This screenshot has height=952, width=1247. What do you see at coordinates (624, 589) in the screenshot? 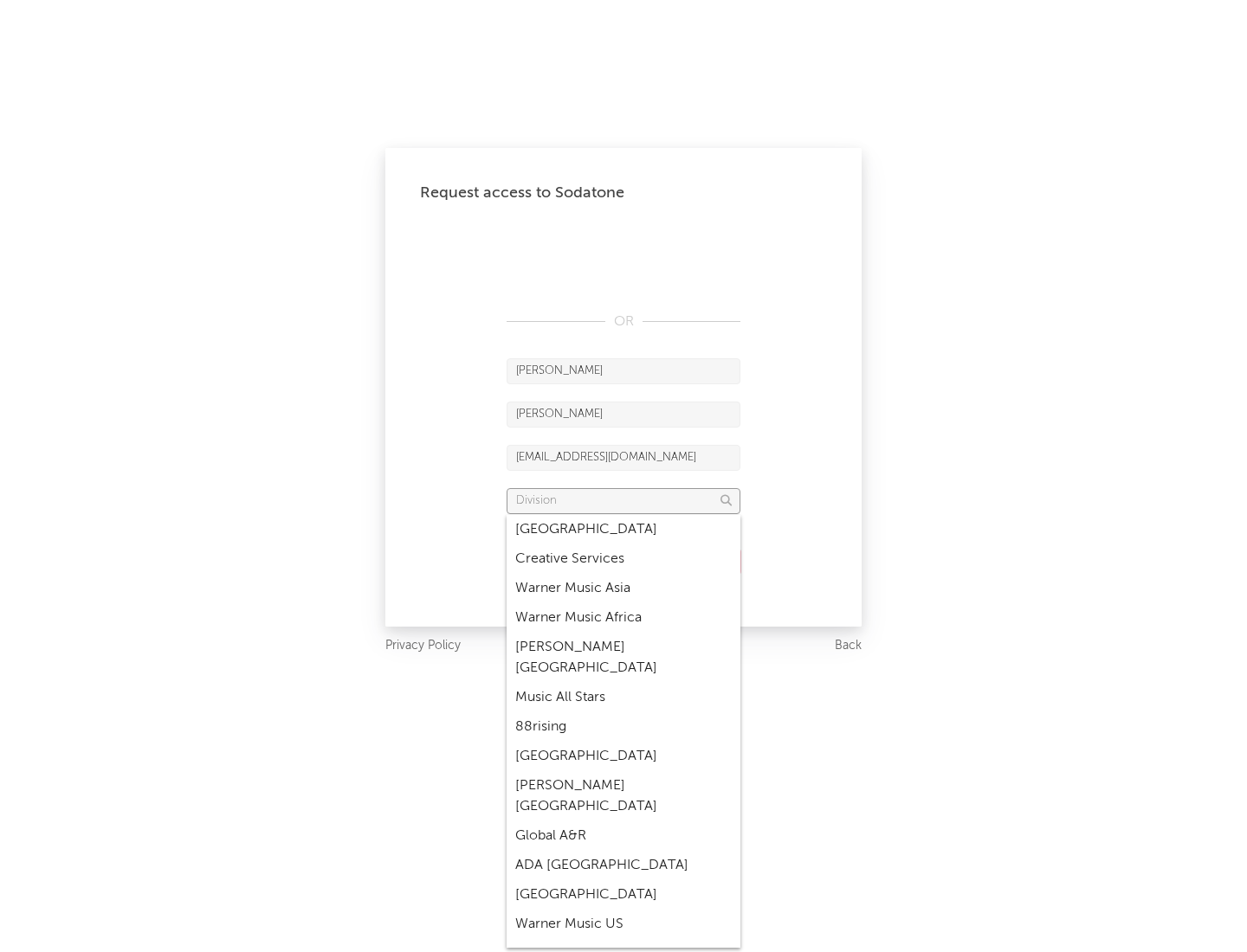
I see `div: Warner Music Asia` at bounding box center [624, 589].